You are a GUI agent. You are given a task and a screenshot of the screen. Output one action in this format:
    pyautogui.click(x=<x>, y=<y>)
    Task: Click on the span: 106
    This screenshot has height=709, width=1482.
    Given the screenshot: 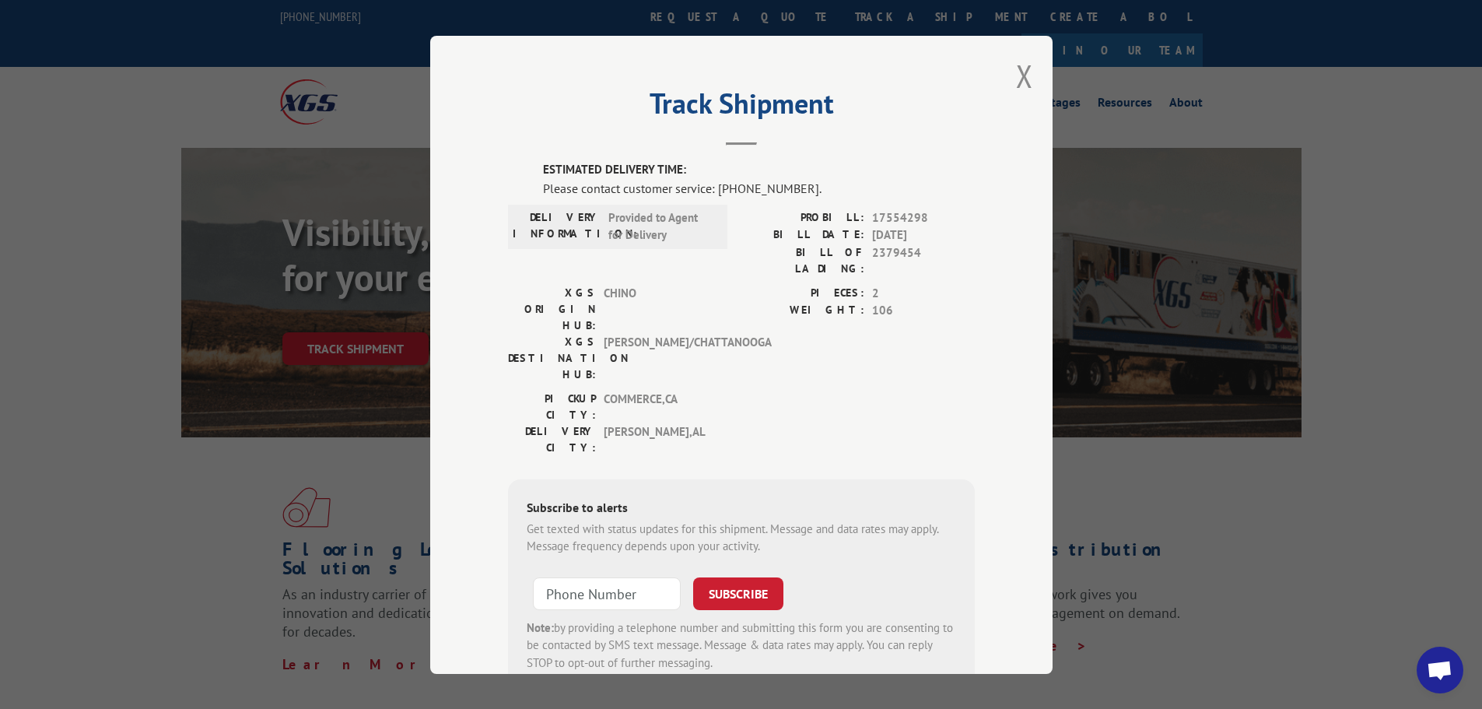 What is the action you would take?
    pyautogui.click(x=924, y=310)
    